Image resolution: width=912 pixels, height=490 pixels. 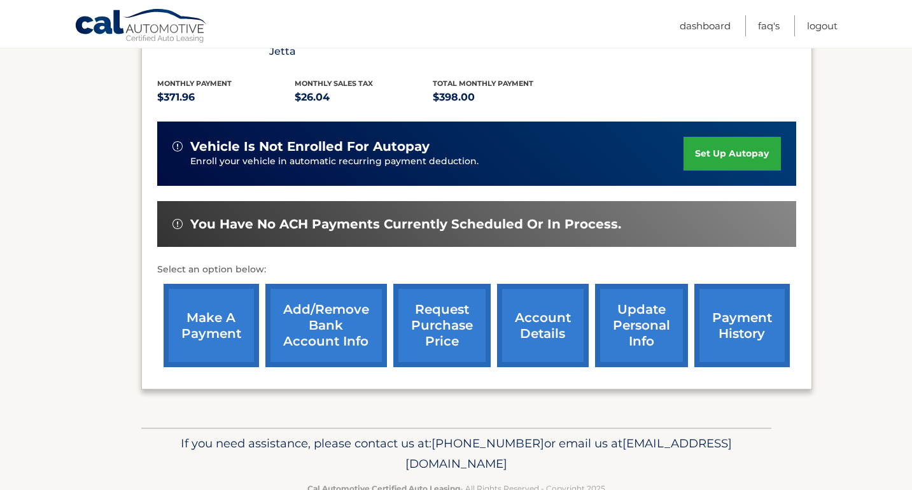 I want to click on p: $398.00, so click(x=501, y=97).